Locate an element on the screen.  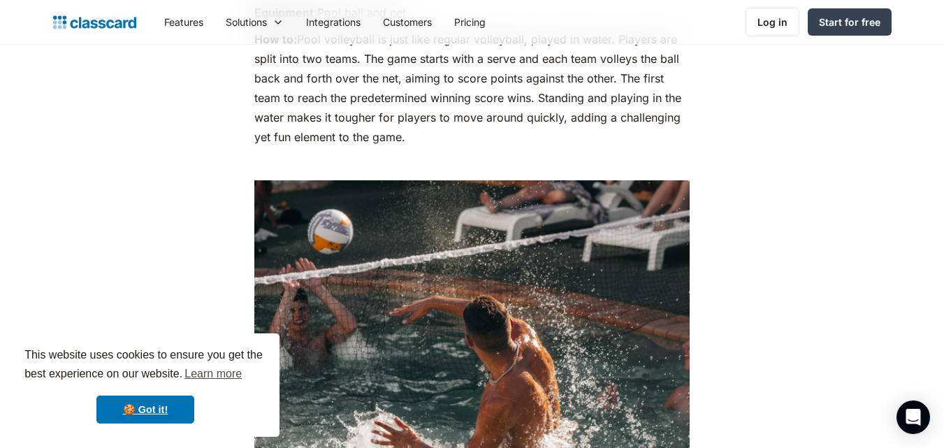
a: home is located at coordinates (94, 22).